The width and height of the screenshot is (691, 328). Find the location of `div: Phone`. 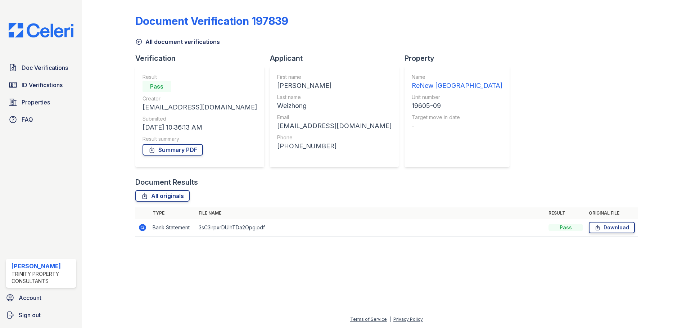

div: Phone is located at coordinates (334, 137).